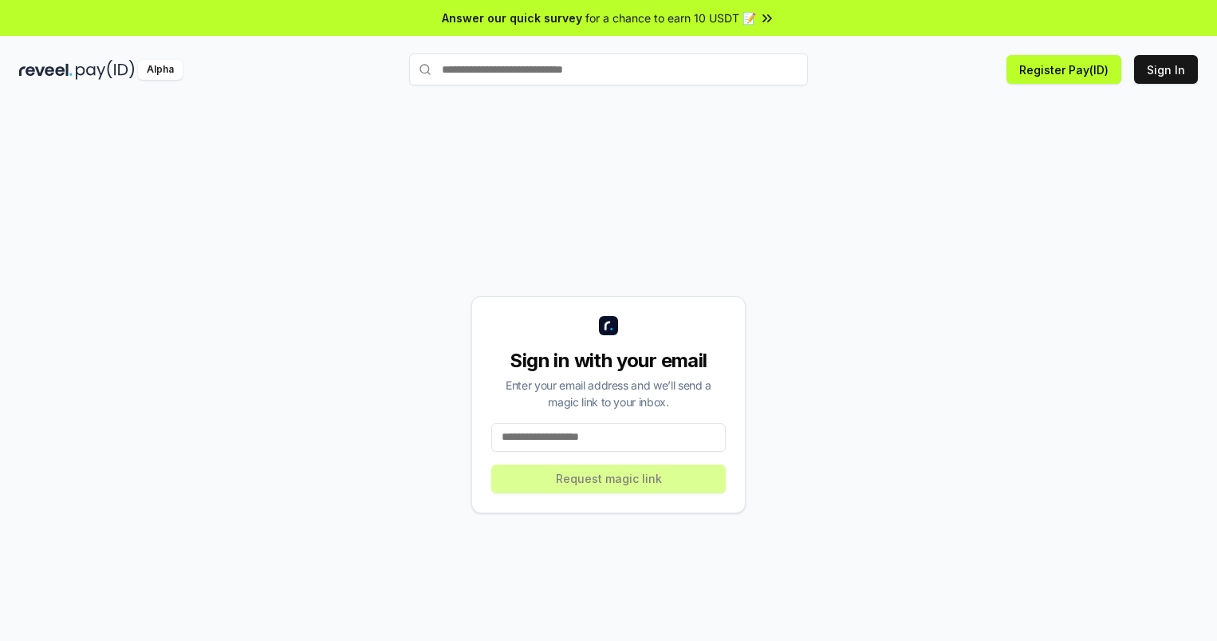  What do you see at coordinates (45, 69) in the screenshot?
I see `img: reveel_dark` at bounding box center [45, 69].